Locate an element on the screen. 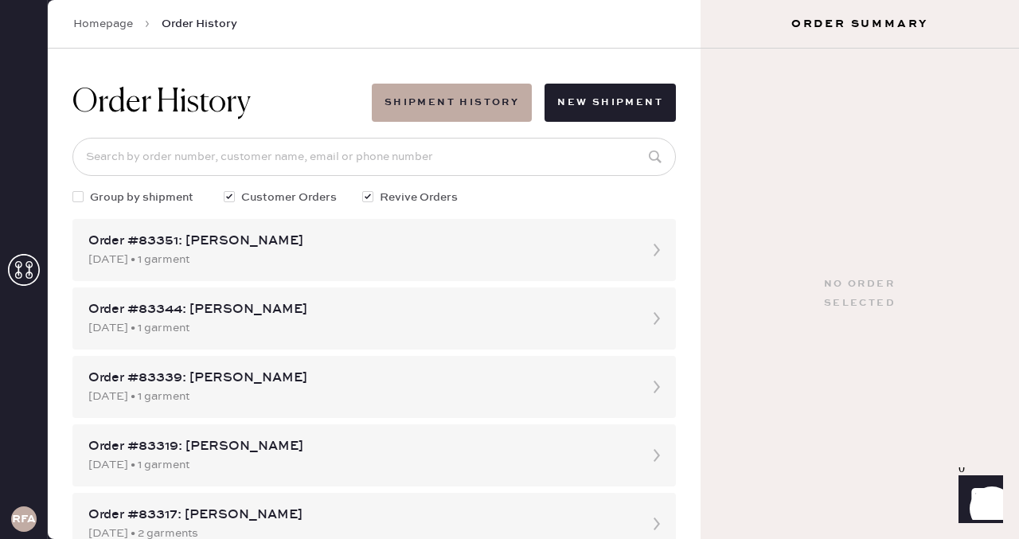  span: Revive Orders is located at coordinates (419, 198).